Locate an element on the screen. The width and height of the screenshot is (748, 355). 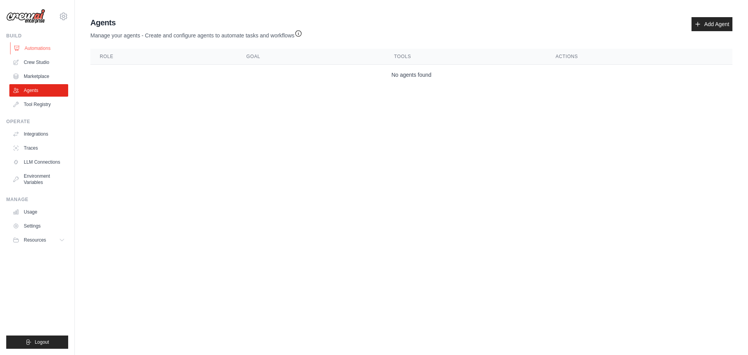
th: Actions is located at coordinates (639, 57).